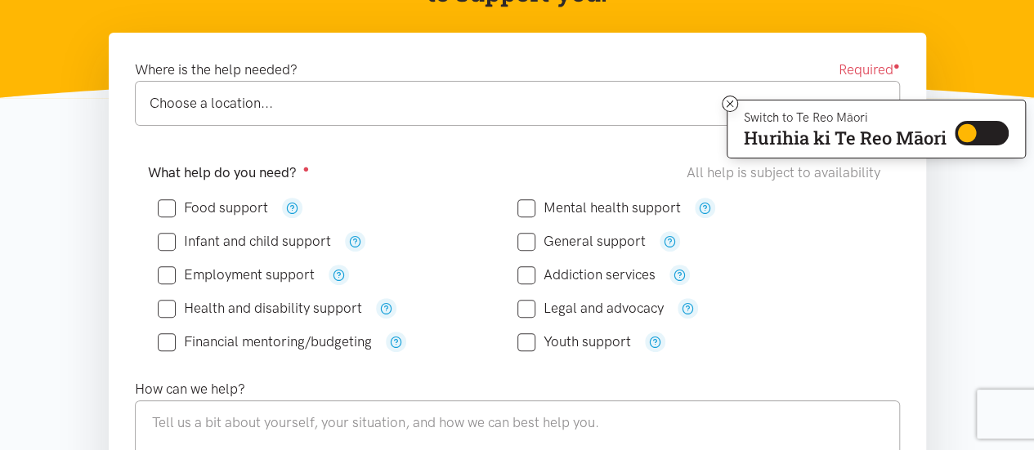 This screenshot has width=1034, height=450. I want to click on span: Required, so click(869, 69).